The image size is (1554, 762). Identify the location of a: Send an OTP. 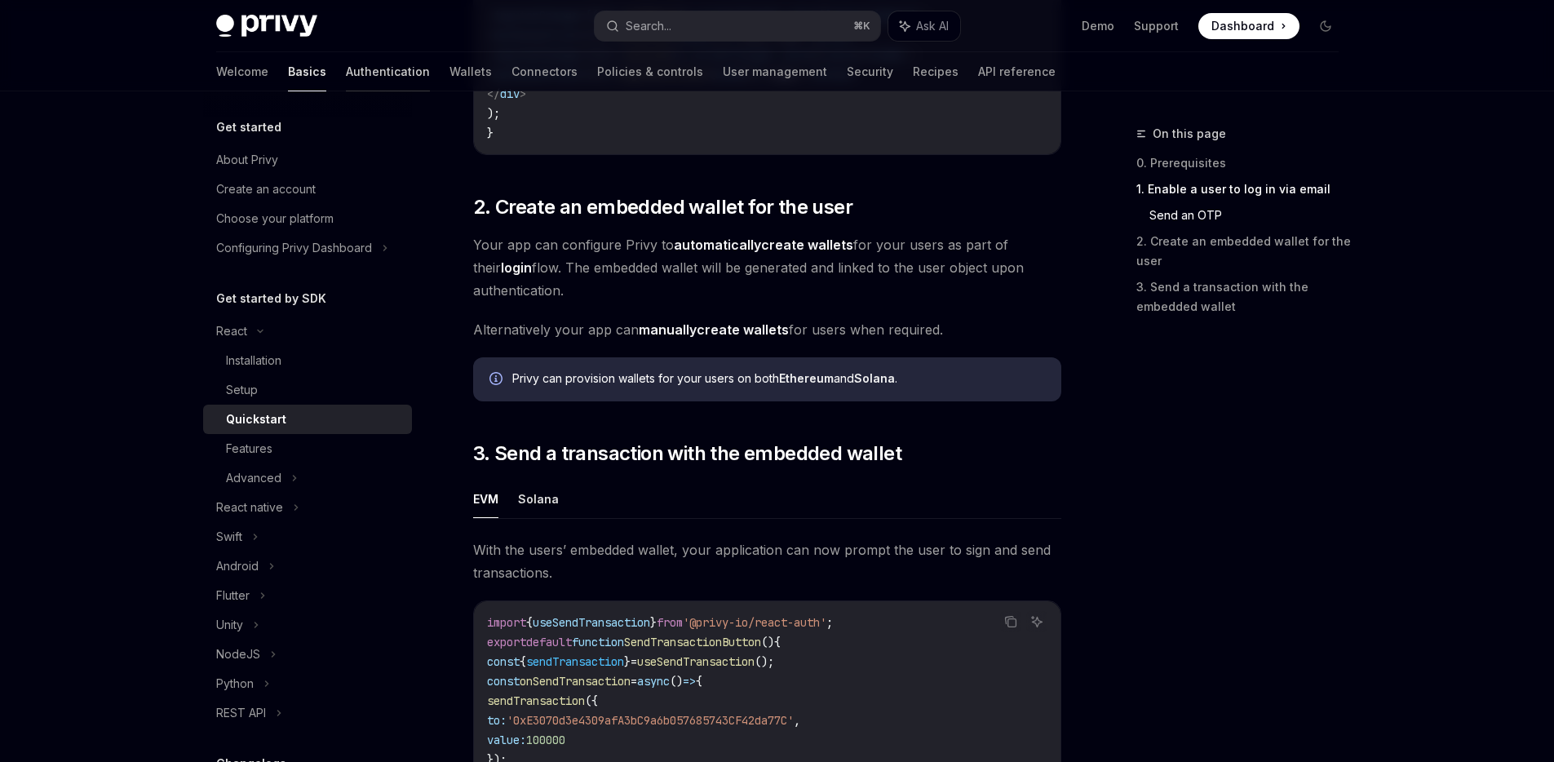
(1251, 215).